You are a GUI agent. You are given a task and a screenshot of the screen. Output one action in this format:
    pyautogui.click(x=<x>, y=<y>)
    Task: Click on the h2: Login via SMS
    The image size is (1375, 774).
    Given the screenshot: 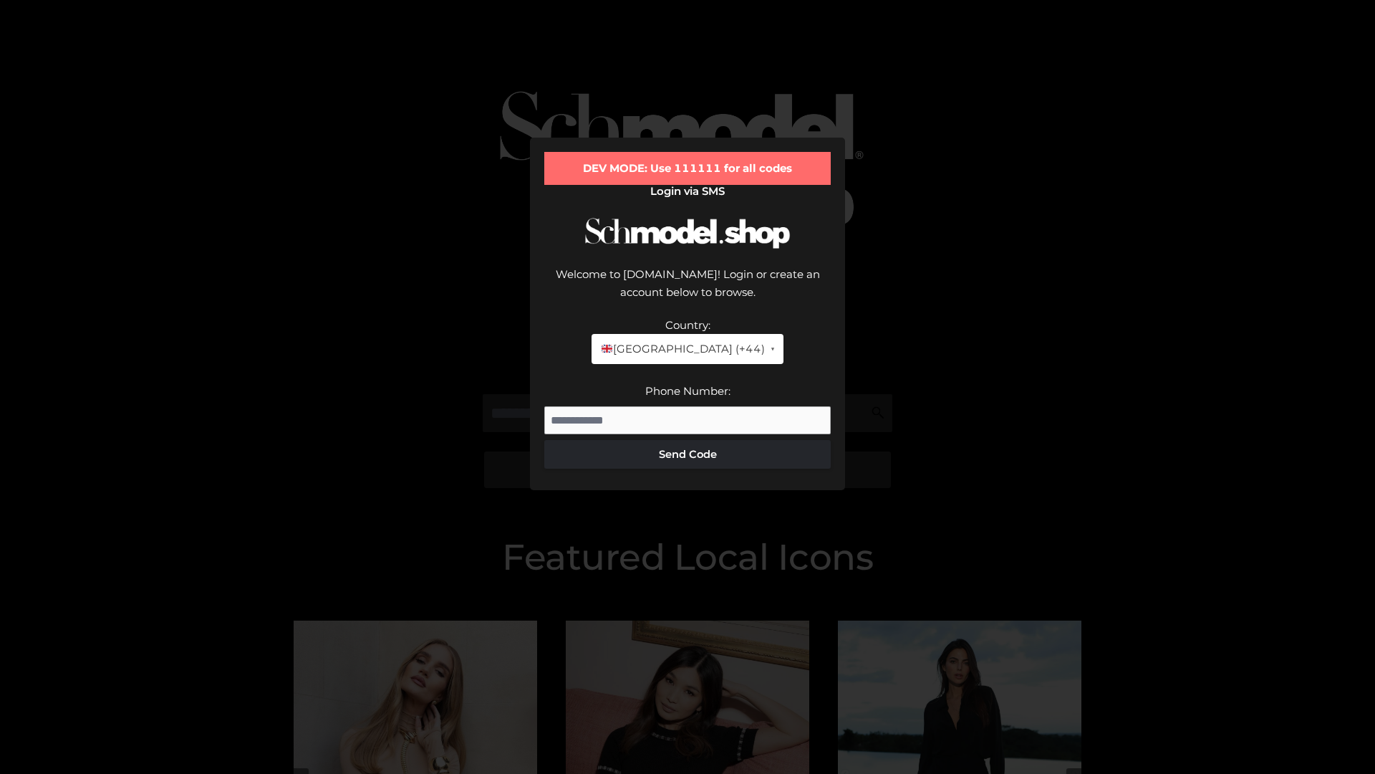 What is the action you would take?
    pyautogui.click(x=688, y=191)
    